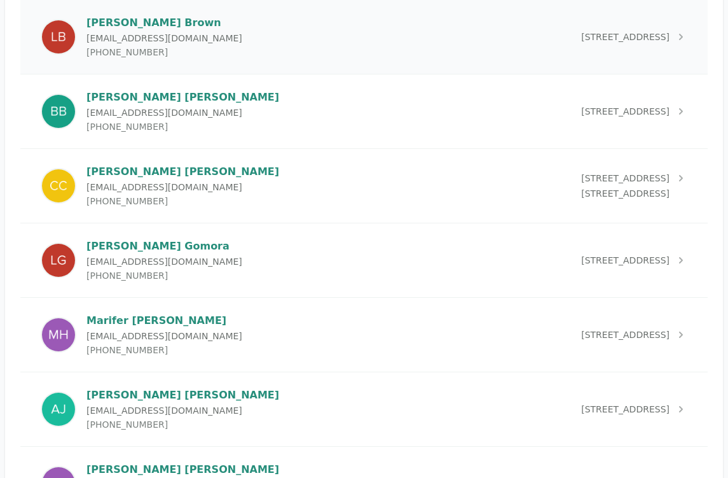 This screenshot has width=728, height=478. I want to click on img: Charles Cagle, so click(59, 186).